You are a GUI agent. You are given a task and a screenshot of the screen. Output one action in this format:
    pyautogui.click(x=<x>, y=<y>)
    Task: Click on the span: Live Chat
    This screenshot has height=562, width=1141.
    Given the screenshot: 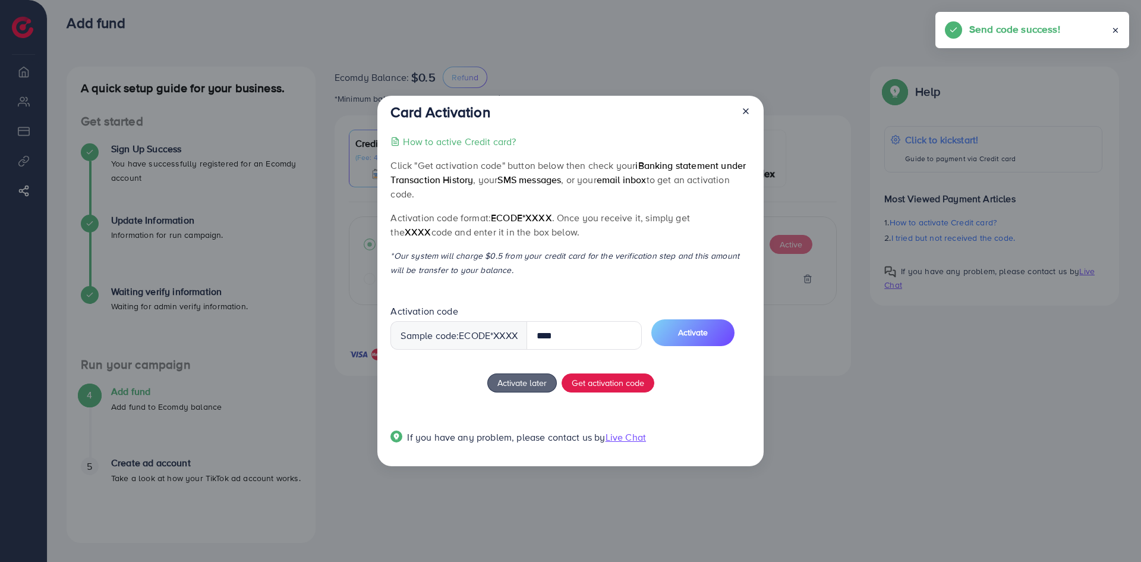 What is the action you would take?
    pyautogui.click(x=626, y=437)
    